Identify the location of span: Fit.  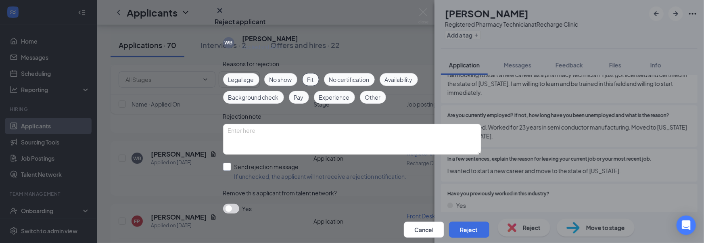
(311, 79).